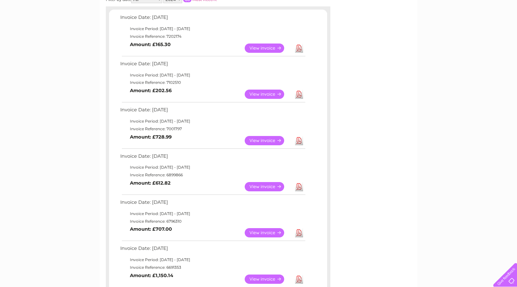  I want to click on b: Amount: £1,150.14, so click(151, 276).